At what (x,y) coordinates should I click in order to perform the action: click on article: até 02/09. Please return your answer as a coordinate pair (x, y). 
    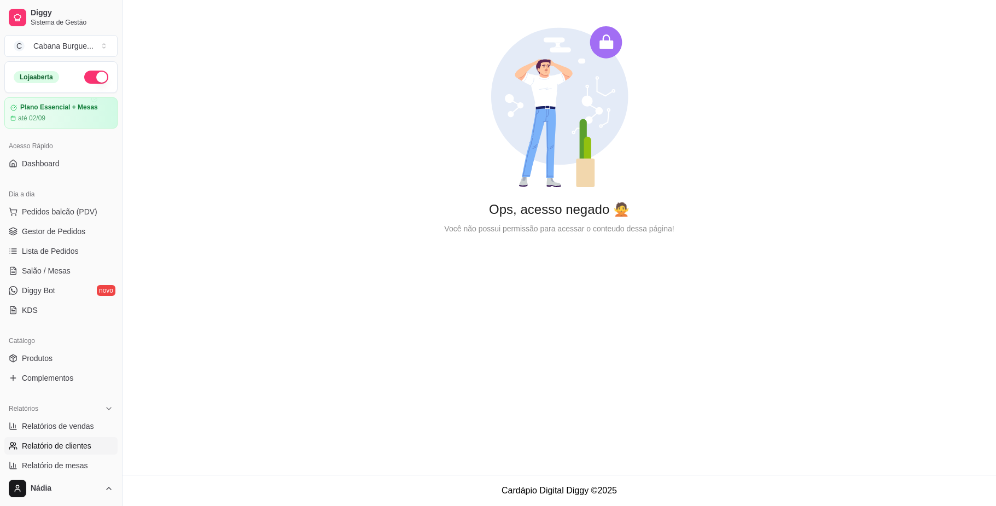
    Looking at the image, I should click on (32, 118).